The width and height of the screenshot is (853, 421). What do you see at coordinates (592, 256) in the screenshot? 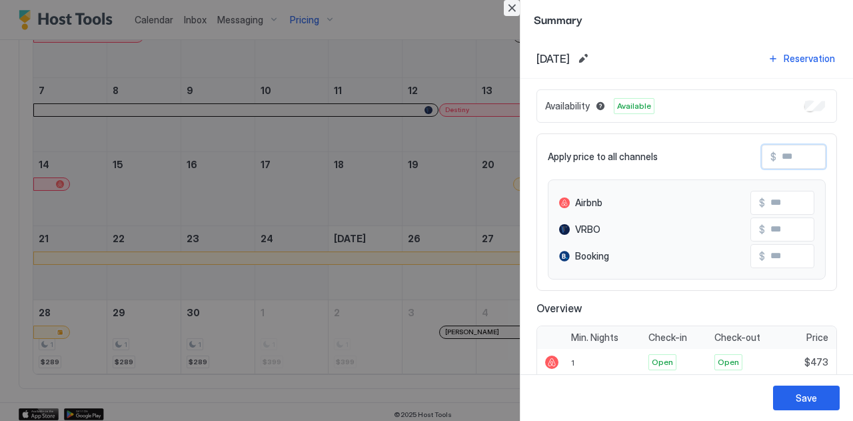
I see `span: Booking` at bounding box center [592, 256].